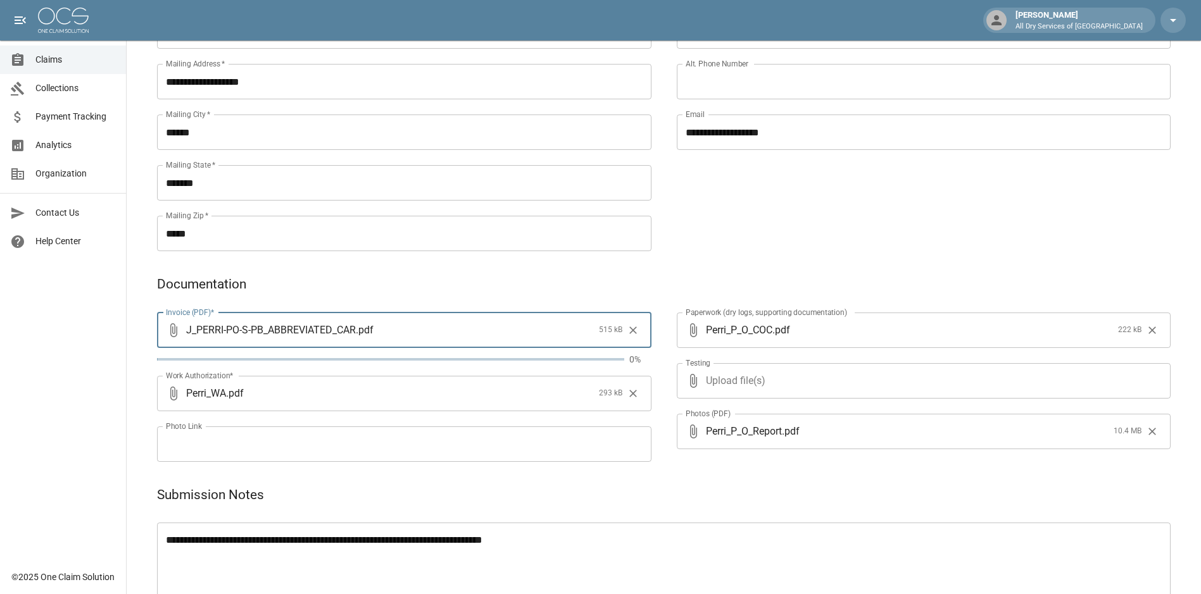 The height and width of the screenshot is (594, 1201). What do you see at coordinates (206, 393) in the screenshot?
I see `span: Perri_WA` at bounding box center [206, 393].